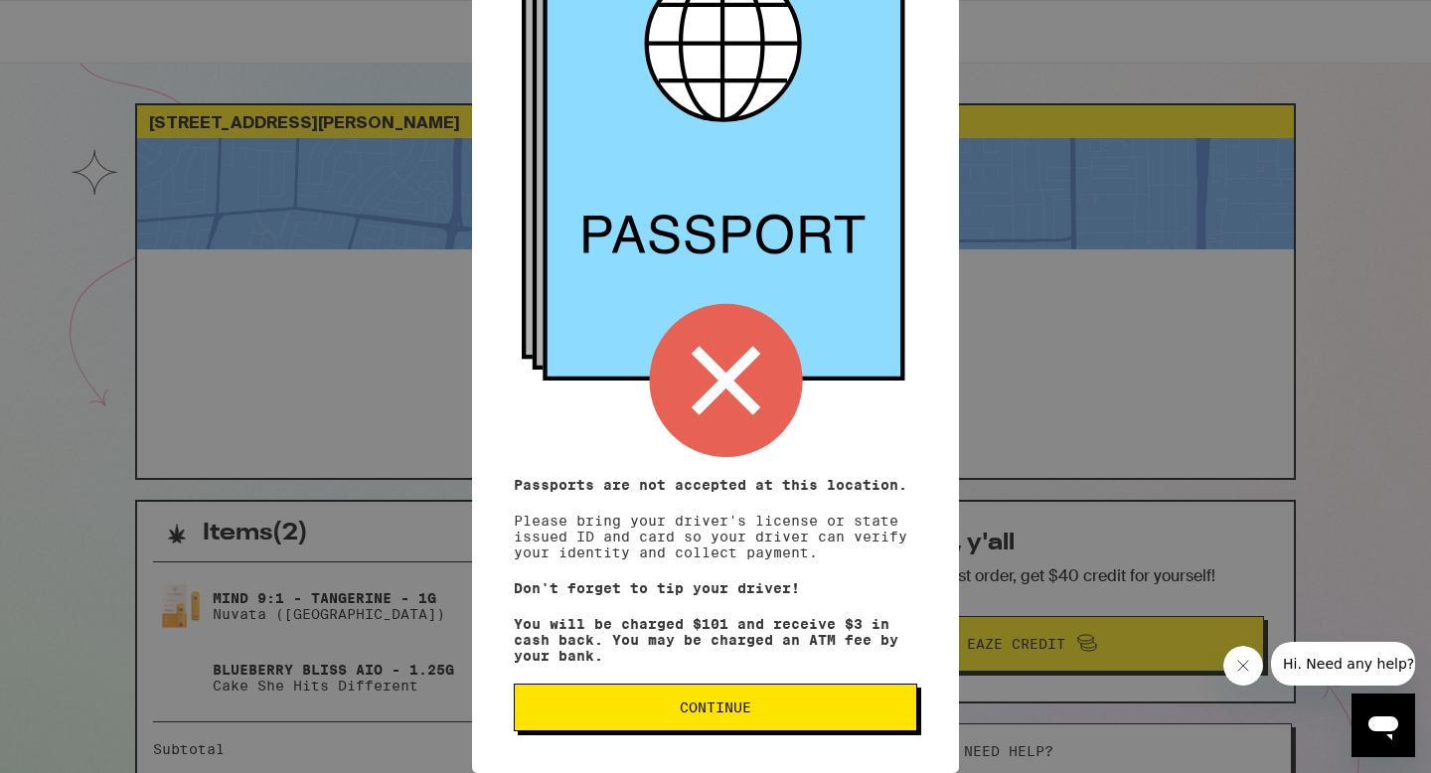  Describe the element at coordinates (78, 22) in the screenshot. I see `span: Hi. Need any help?` at that location.